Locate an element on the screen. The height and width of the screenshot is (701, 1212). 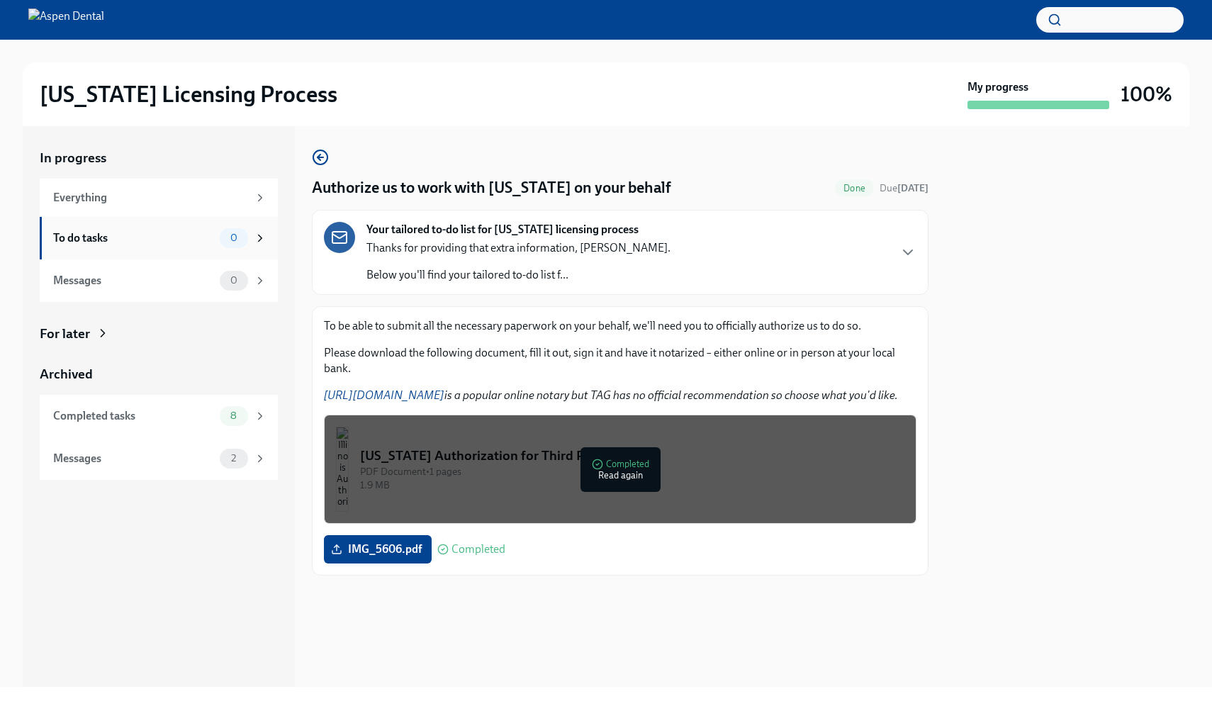
a: For later is located at coordinates (159, 334).